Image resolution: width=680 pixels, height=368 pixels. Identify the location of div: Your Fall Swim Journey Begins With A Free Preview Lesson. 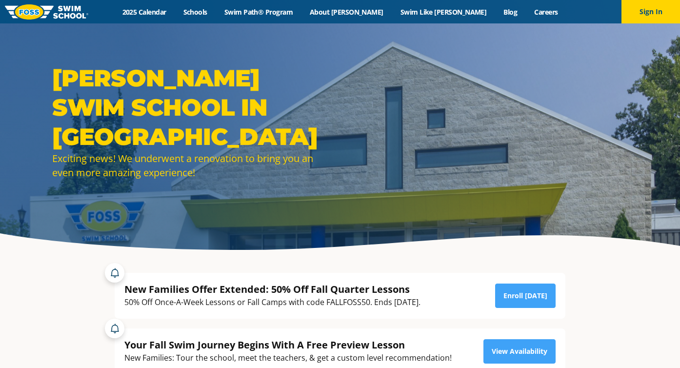
(288, 344).